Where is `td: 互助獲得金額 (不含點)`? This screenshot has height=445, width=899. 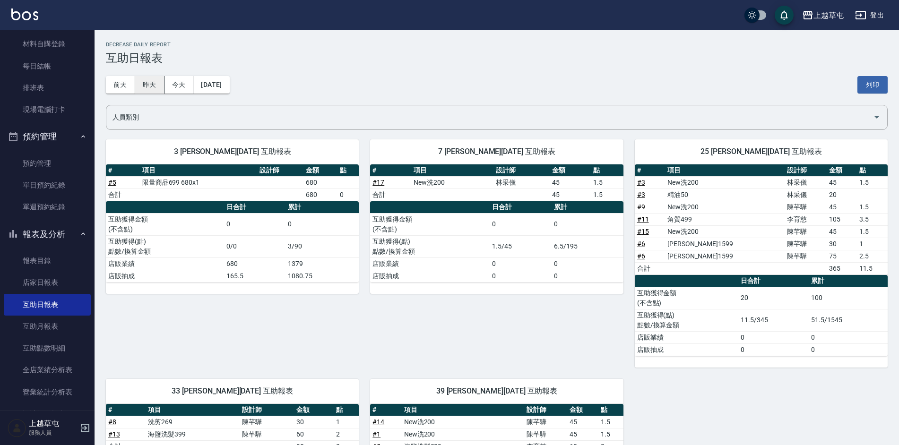 td: 互助獲得金額 (不含點) is located at coordinates (687, 298).